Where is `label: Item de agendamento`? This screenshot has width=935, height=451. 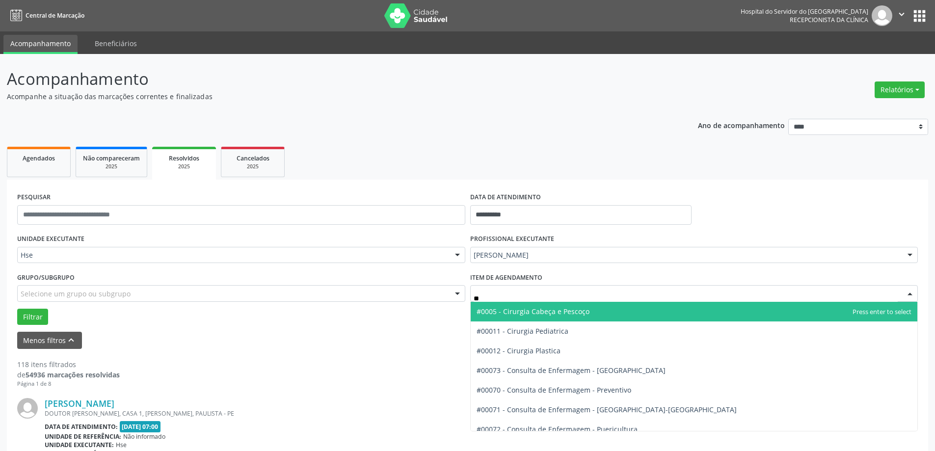 label: Item de agendamento is located at coordinates (506, 277).